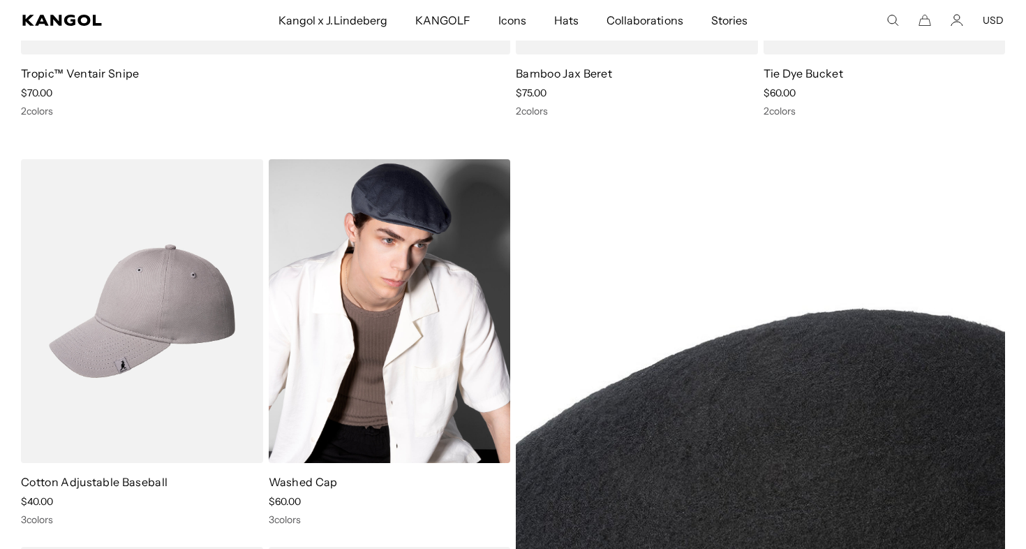  Describe the element at coordinates (925, 20) in the screenshot. I see `button: Cart` at that location.